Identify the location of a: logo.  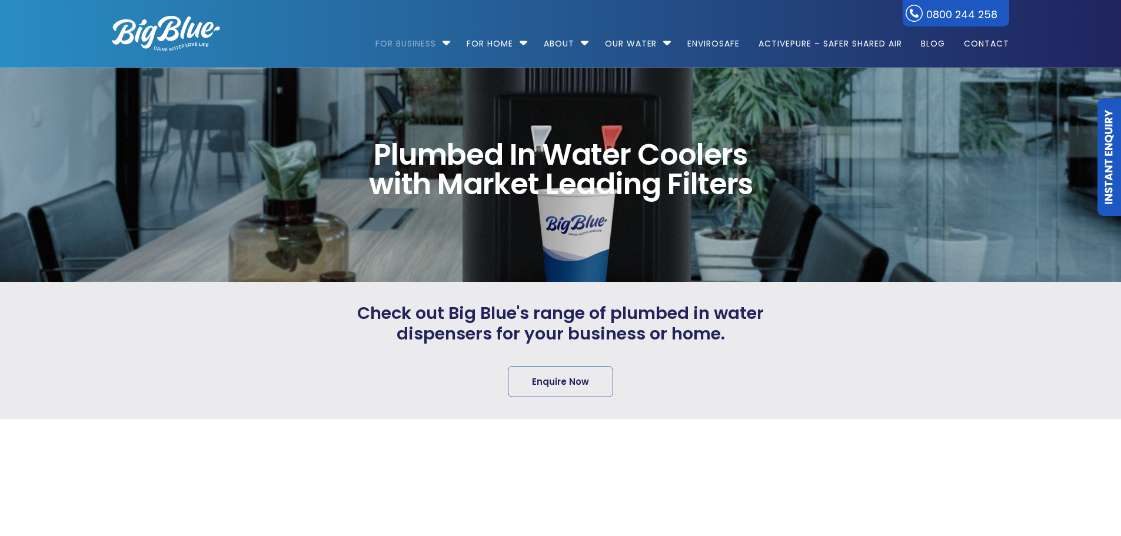
(166, 34).